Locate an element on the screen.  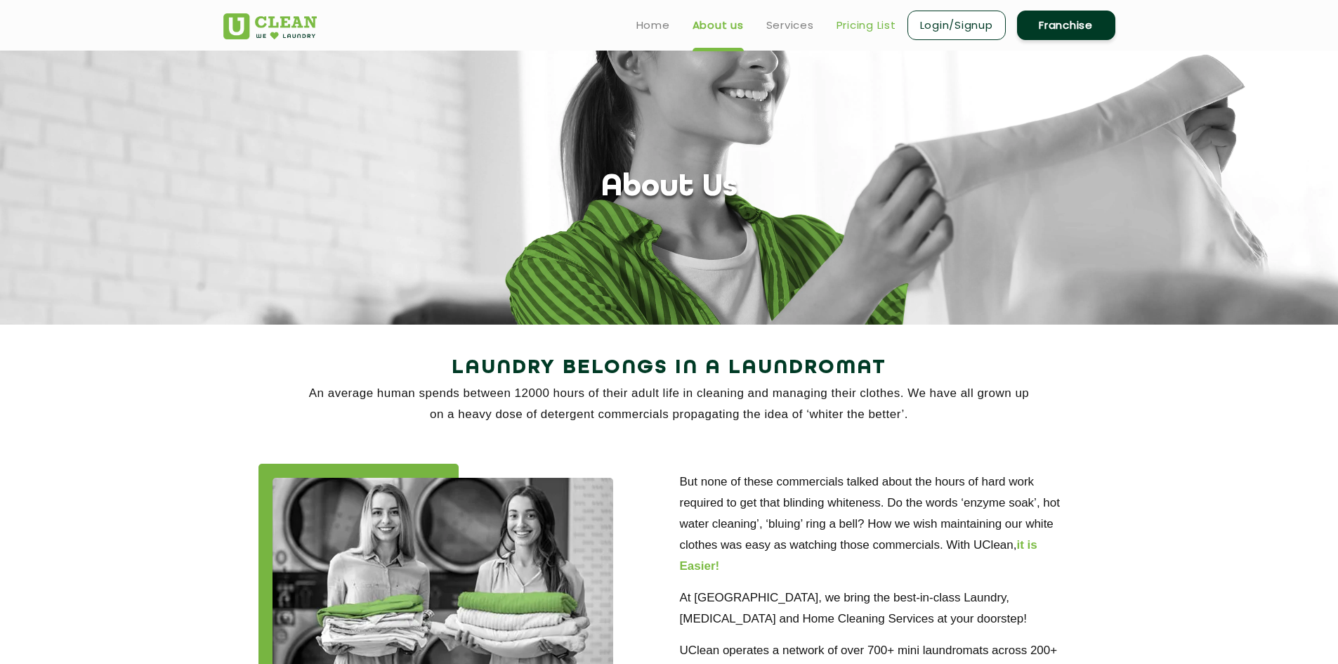
p: An average human spends between 12000 hours of their adult life in cleaning and managing their cl... is located at coordinates (669, 404).